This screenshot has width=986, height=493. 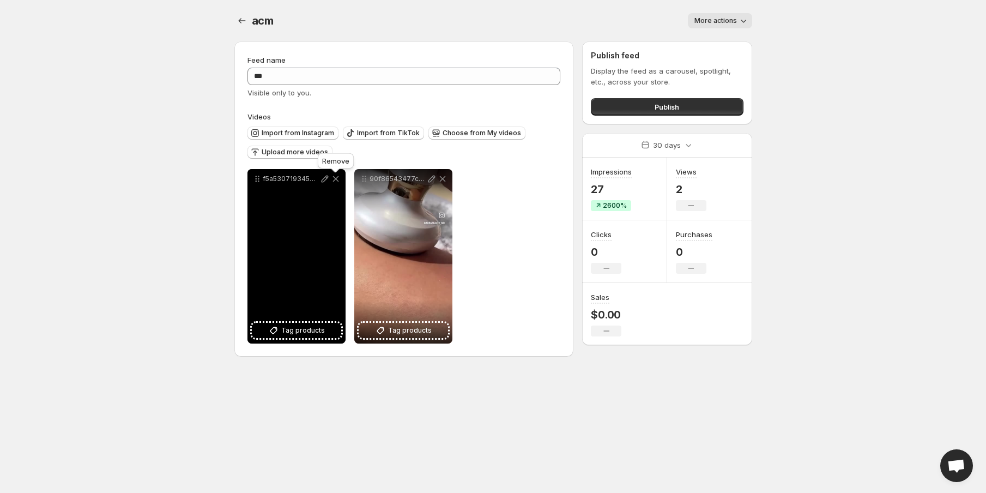 I want to click on span: Import from Instagram, so click(x=297, y=133).